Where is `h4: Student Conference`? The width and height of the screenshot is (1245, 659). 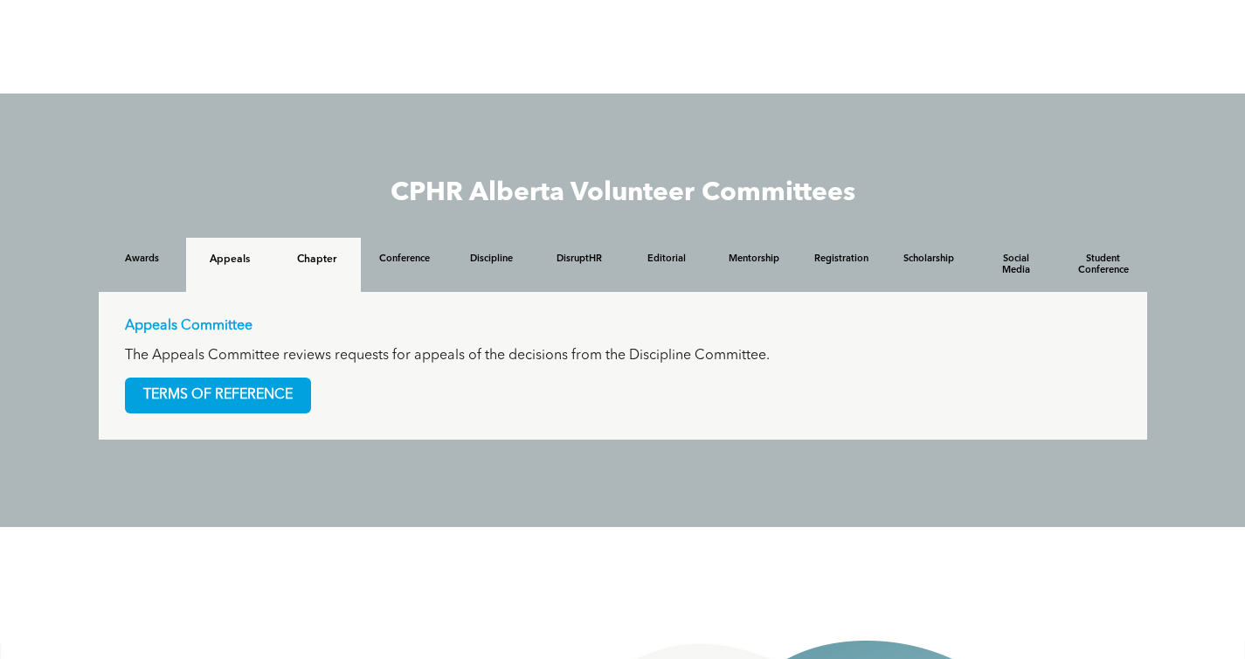
h4: Student Conference is located at coordinates (1103, 265).